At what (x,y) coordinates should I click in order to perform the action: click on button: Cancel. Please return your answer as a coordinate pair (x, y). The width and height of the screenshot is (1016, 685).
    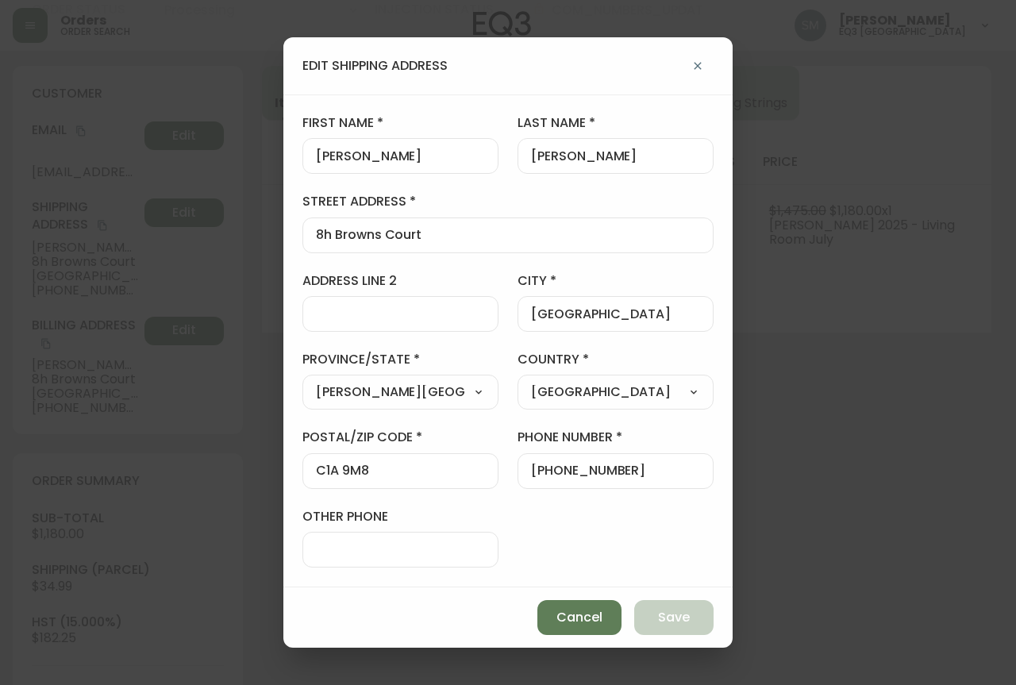
    Looking at the image, I should click on (579, 617).